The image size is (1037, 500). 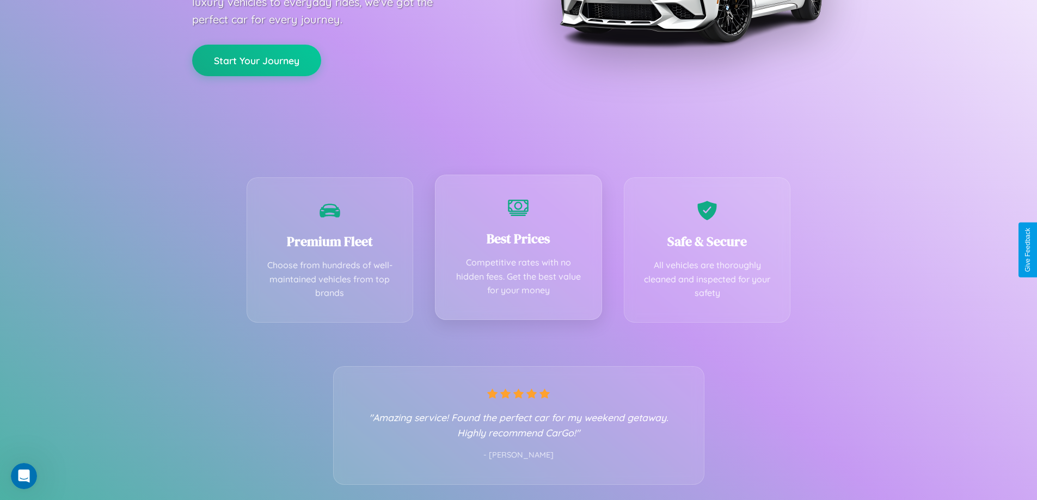 I want to click on p: Choose from hundreds of well-maintained vehicles from top brands, so click(x=330, y=279).